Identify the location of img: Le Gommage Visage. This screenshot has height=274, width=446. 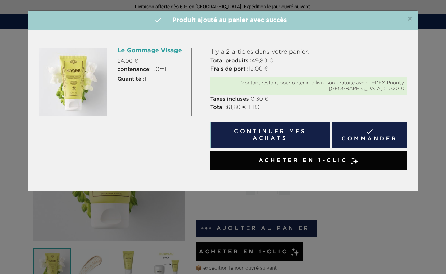
(73, 82).